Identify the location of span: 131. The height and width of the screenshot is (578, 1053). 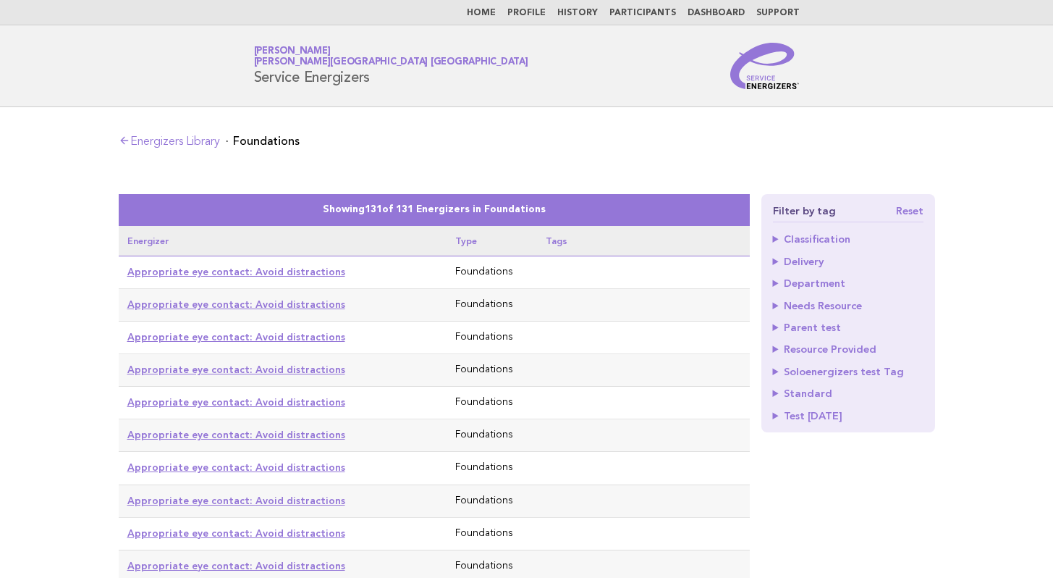
(374, 209).